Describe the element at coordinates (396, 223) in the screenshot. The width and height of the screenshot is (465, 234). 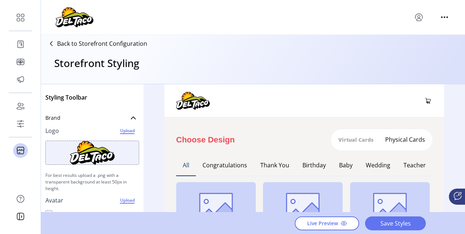
I see `span: Save Styles` at that location.